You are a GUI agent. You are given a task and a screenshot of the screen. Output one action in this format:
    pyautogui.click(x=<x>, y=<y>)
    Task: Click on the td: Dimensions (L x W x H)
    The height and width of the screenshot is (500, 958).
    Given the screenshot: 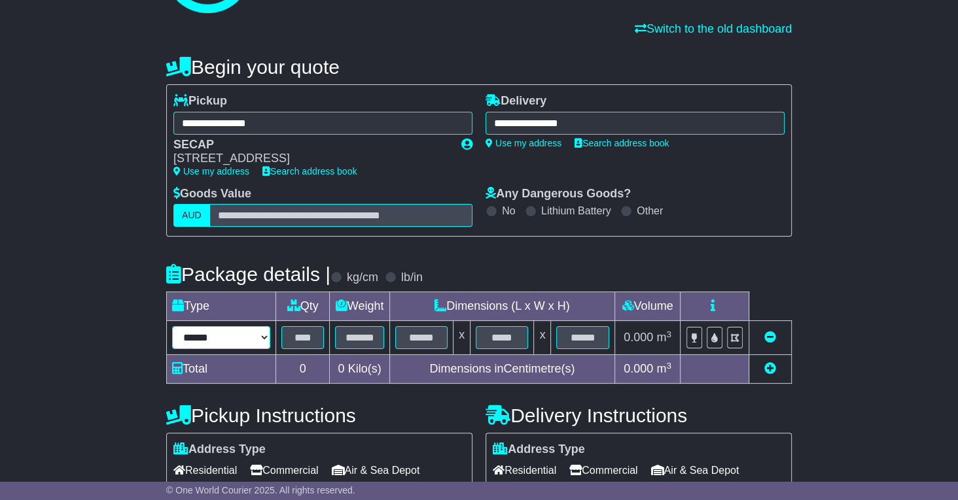 What is the action you would take?
    pyautogui.click(x=502, y=307)
    